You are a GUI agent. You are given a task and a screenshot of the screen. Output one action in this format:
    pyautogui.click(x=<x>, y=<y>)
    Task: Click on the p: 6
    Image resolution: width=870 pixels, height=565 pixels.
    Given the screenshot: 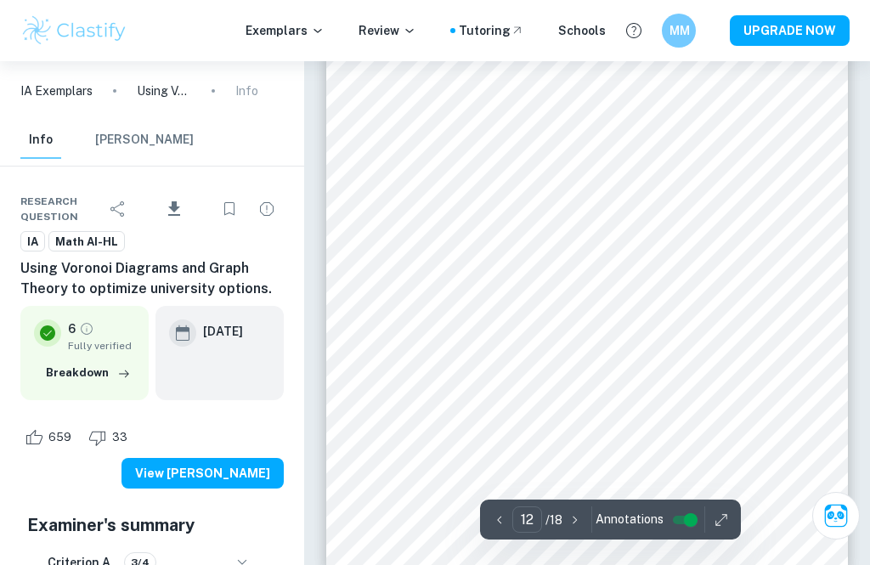 What is the action you would take?
    pyautogui.click(x=71, y=329)
    